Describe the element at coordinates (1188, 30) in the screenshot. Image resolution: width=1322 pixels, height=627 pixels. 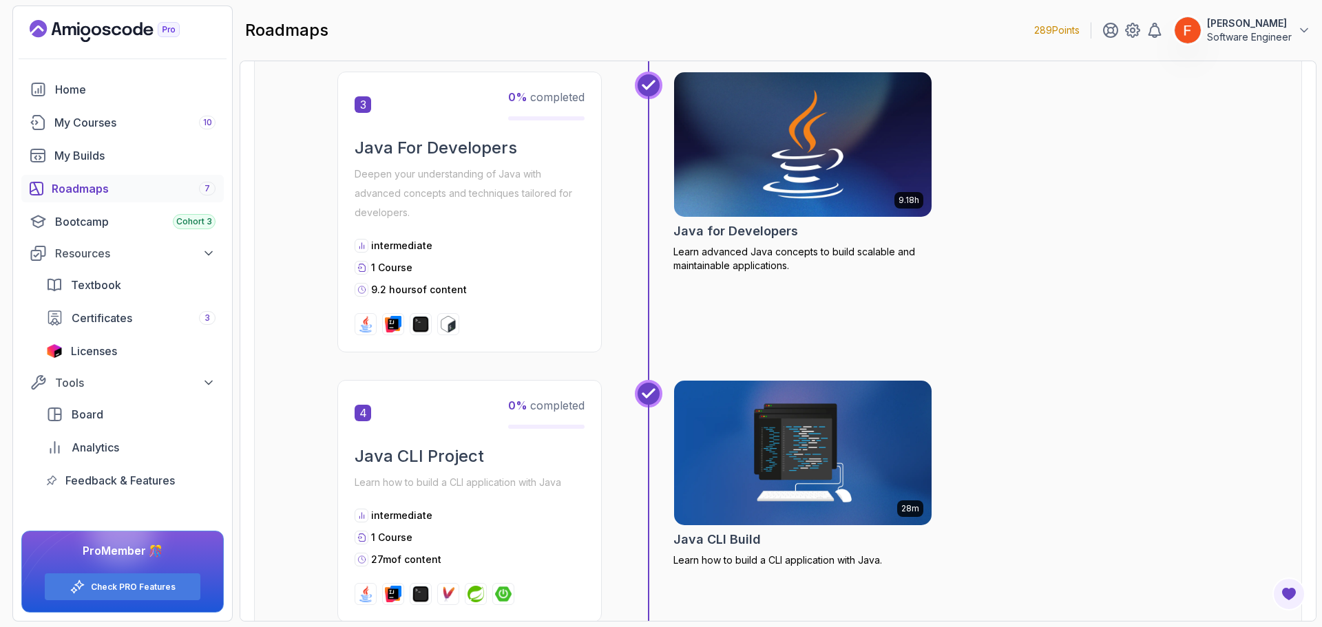
I see `img: user profile image` at that location.